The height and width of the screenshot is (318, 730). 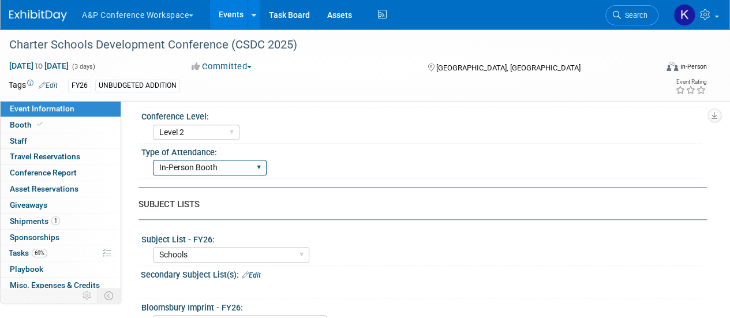 What do you see at coordinates (42, 109) in the screenshot?
I see `span: Event Information` at bounding box center [42, 109].